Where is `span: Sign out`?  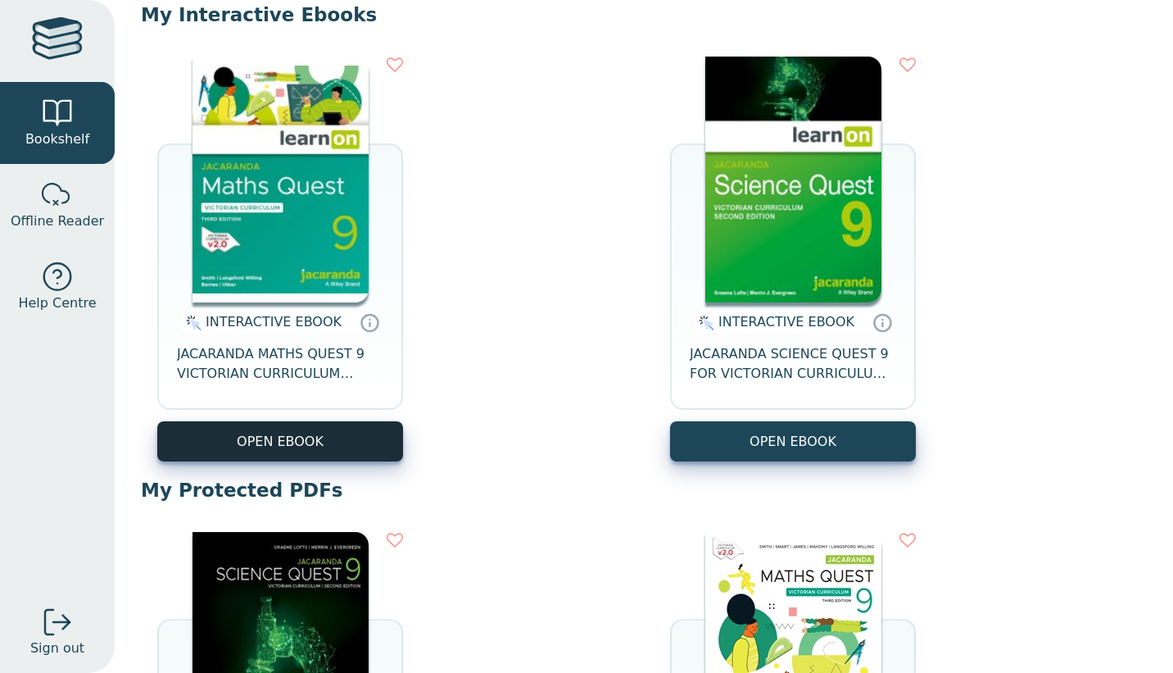 span: Sign out is located at coordinates (57, 648).